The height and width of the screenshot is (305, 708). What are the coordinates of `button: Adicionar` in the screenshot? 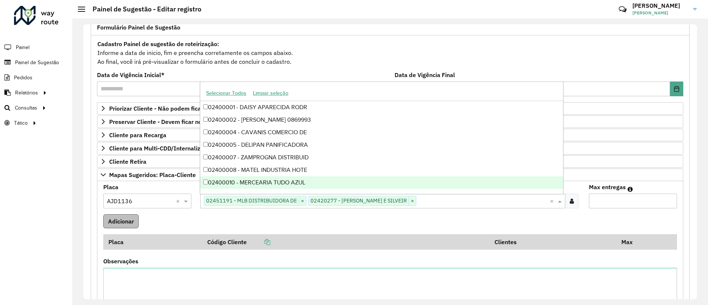 It's located at (121, 221).